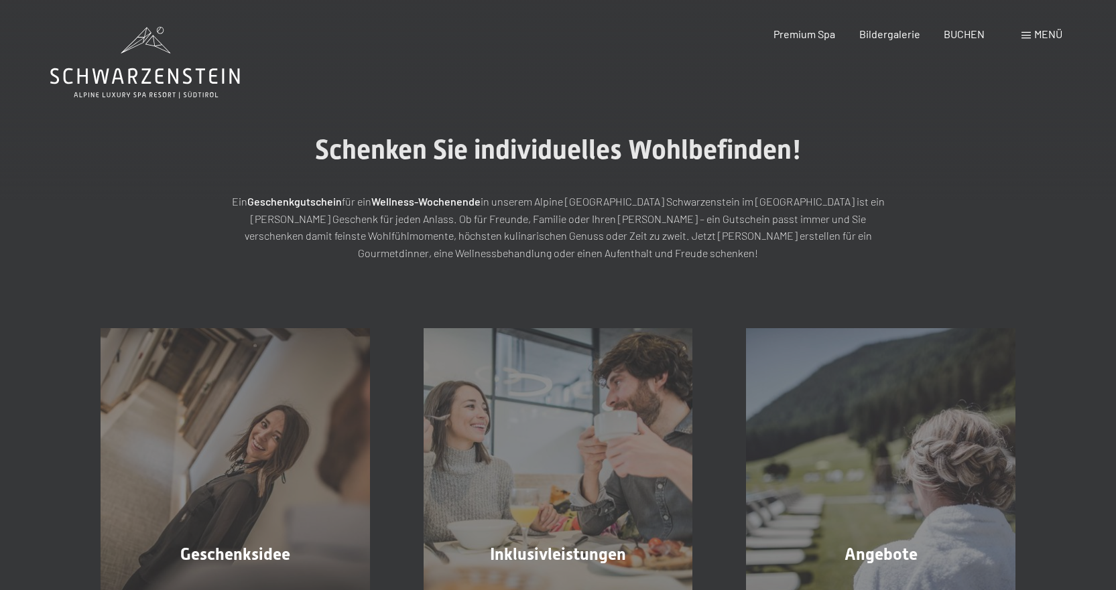 This screenshot has height=590, width=1116. What do you see at coordinates (964, 34) in the screenshot?
I see `span: BUCHEN` at bounding box center [964, 34].